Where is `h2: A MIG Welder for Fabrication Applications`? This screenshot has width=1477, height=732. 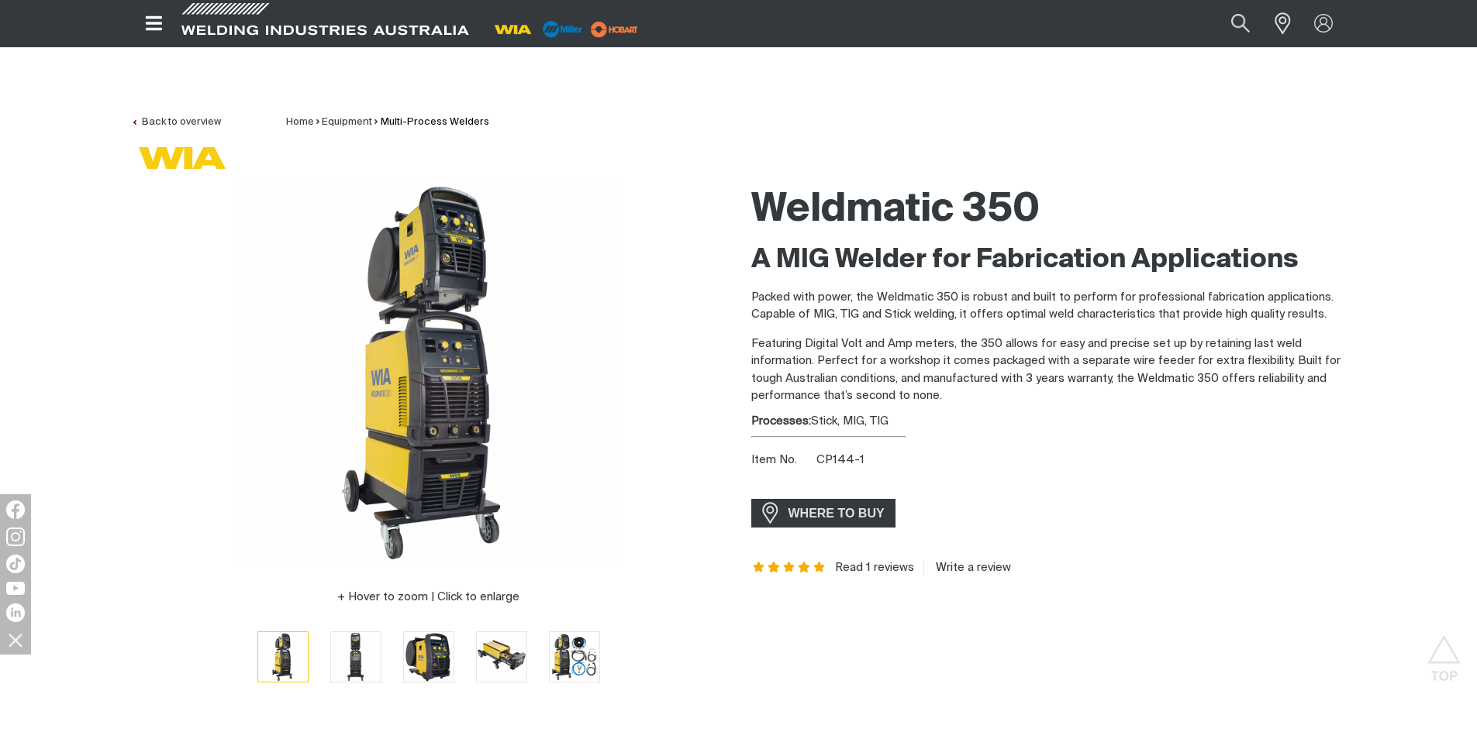 h2: A MIG Welder for Fabrication Applications is located at coordinates (1049, 260).